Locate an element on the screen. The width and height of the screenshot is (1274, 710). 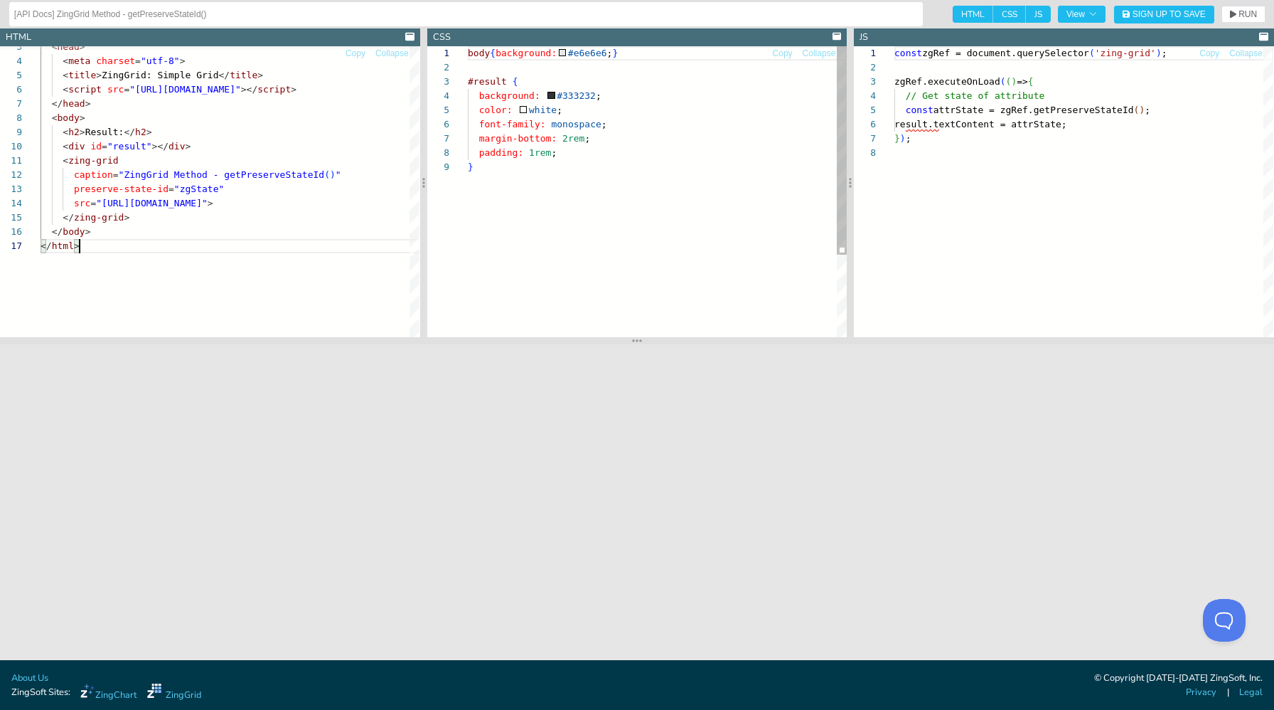
button: RUN is located at coordinates (1243, 14).